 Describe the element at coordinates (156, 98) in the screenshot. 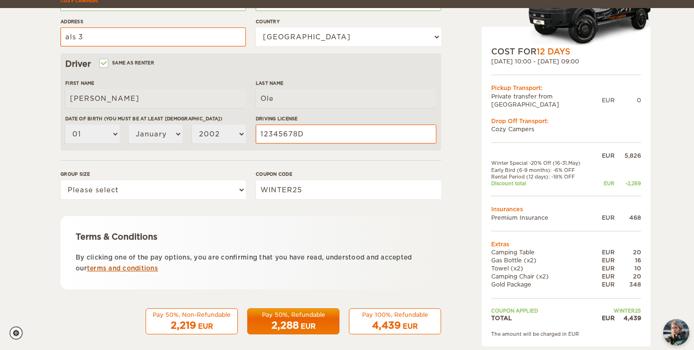

I see `input: e.g. William` at that location.